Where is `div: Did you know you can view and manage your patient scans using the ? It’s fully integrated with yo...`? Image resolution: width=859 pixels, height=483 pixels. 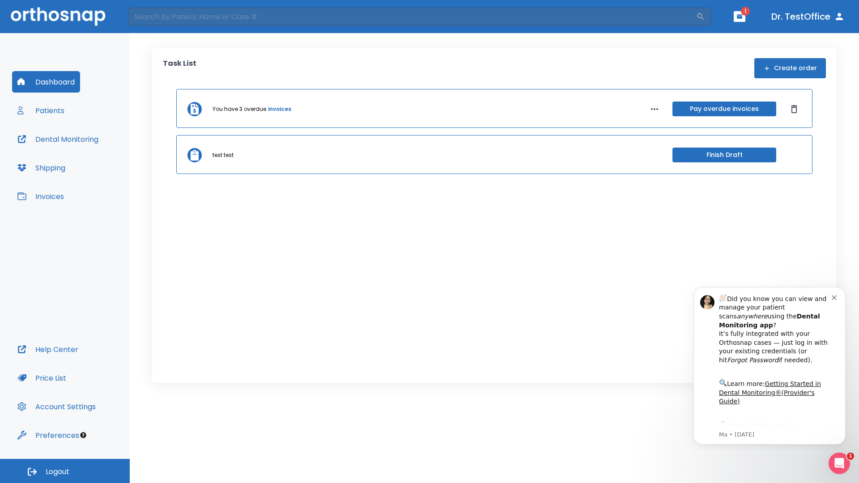
div: Did you know you can view and manage your patient scans using the ? It’s fully integrated with yo... is located at coordinates (95, 54).